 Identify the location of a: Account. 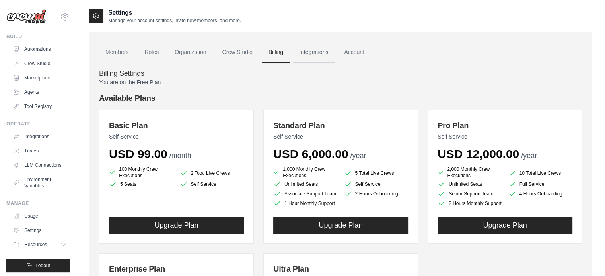
(354, 52).